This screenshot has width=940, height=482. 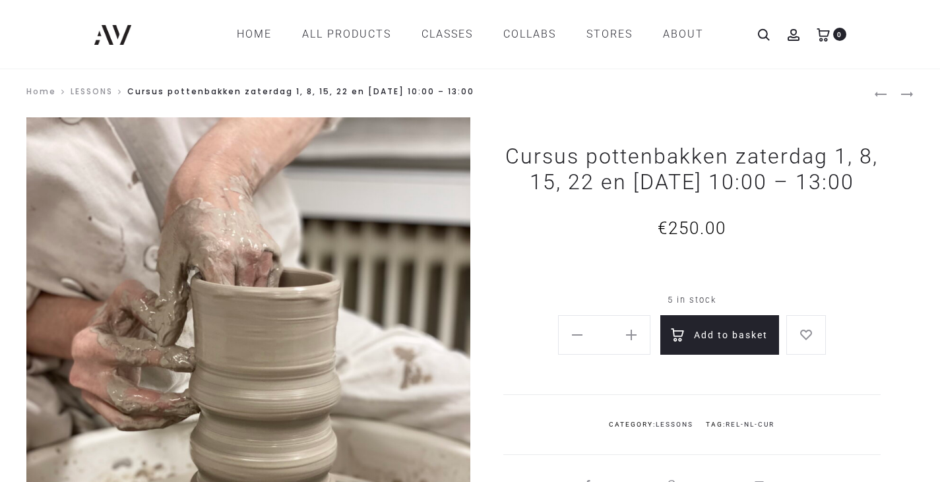 What do you see at coordinates (806, 335) in the screenshot?
I see `a: Add to wishlist` at bounding box center [806, 335].